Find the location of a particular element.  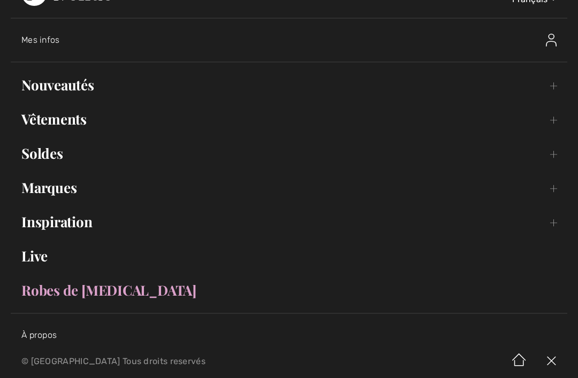

img: Accueil is located at coordinates (519, 362).